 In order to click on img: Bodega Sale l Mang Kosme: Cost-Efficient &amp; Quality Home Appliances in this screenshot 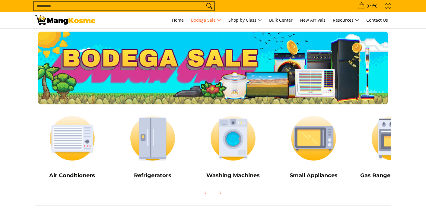, I will do `click(65, 20)`.